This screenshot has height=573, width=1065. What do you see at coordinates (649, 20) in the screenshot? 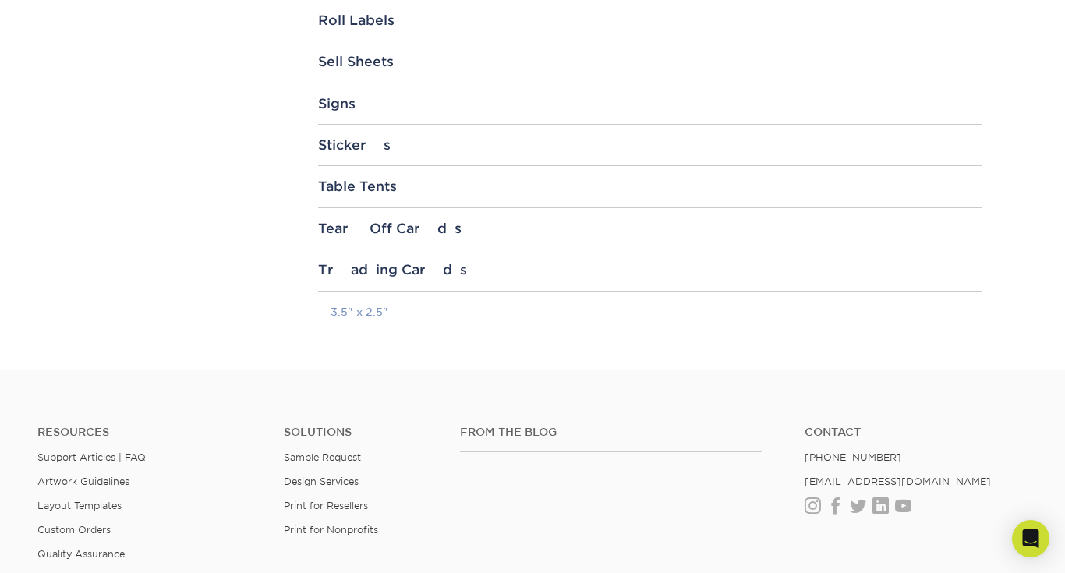
I see `div: Roll Labels` at bounding box center [649, 20].